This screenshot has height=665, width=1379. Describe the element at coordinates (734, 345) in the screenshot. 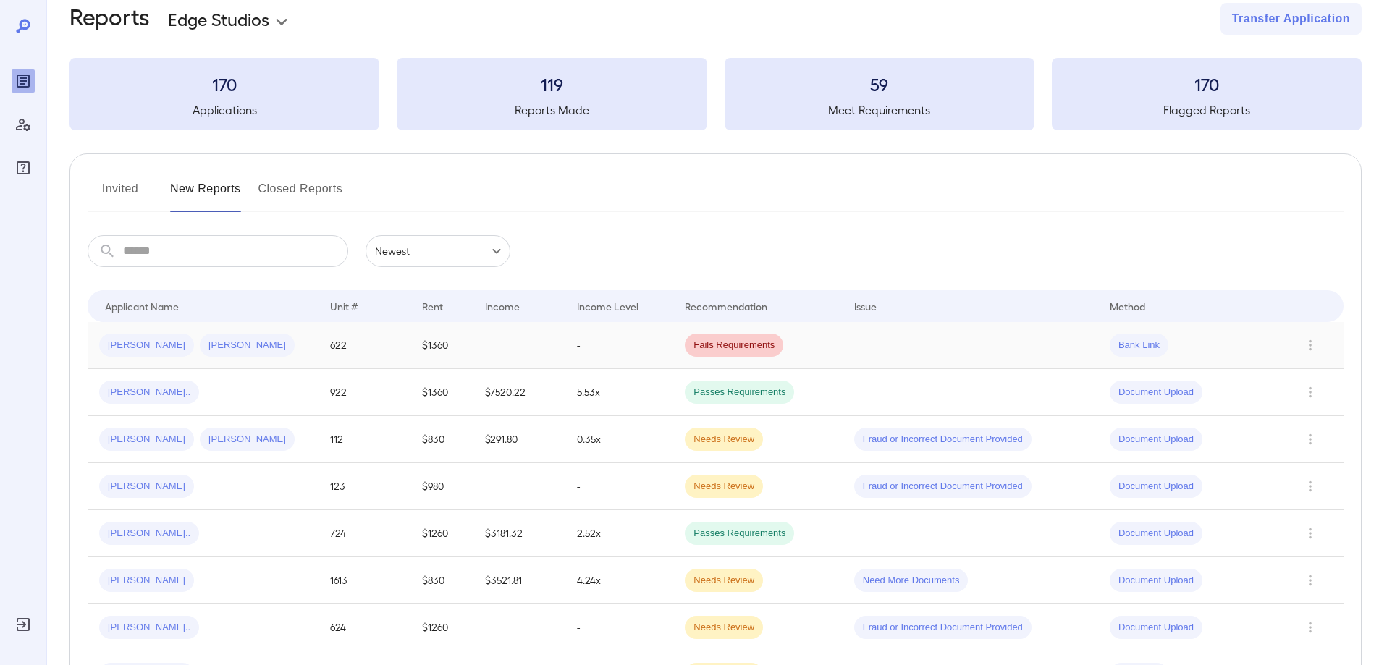

I see `span: Fails Requirements` at that location.